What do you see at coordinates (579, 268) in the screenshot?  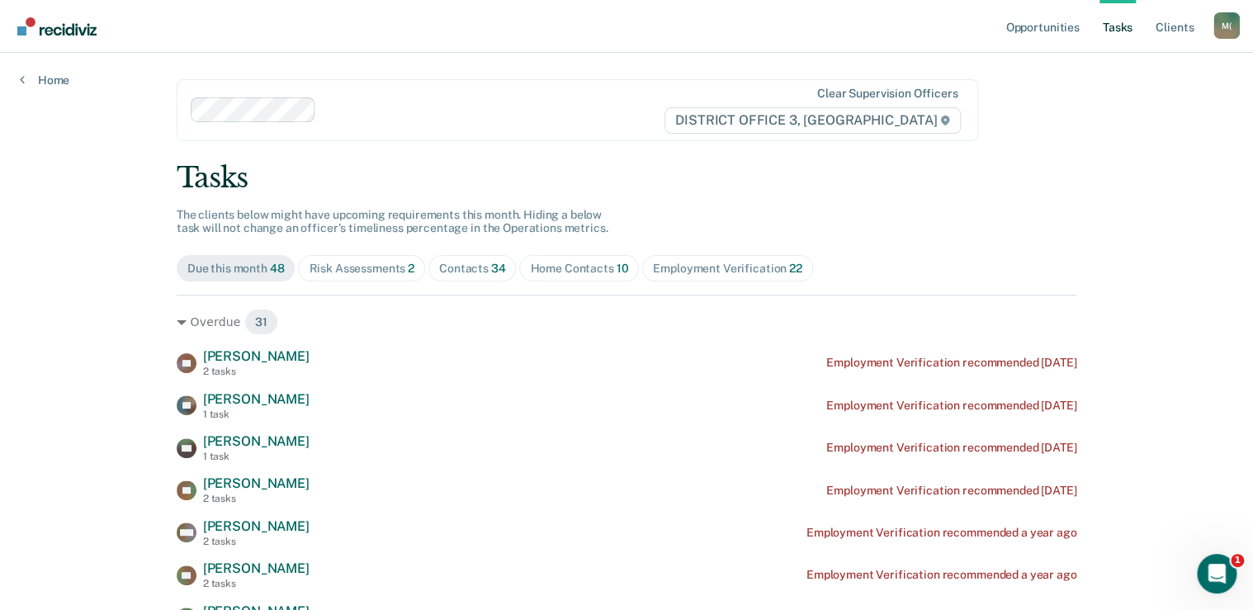 I see `div: Home Contacts` at bounding box center [579, 268].